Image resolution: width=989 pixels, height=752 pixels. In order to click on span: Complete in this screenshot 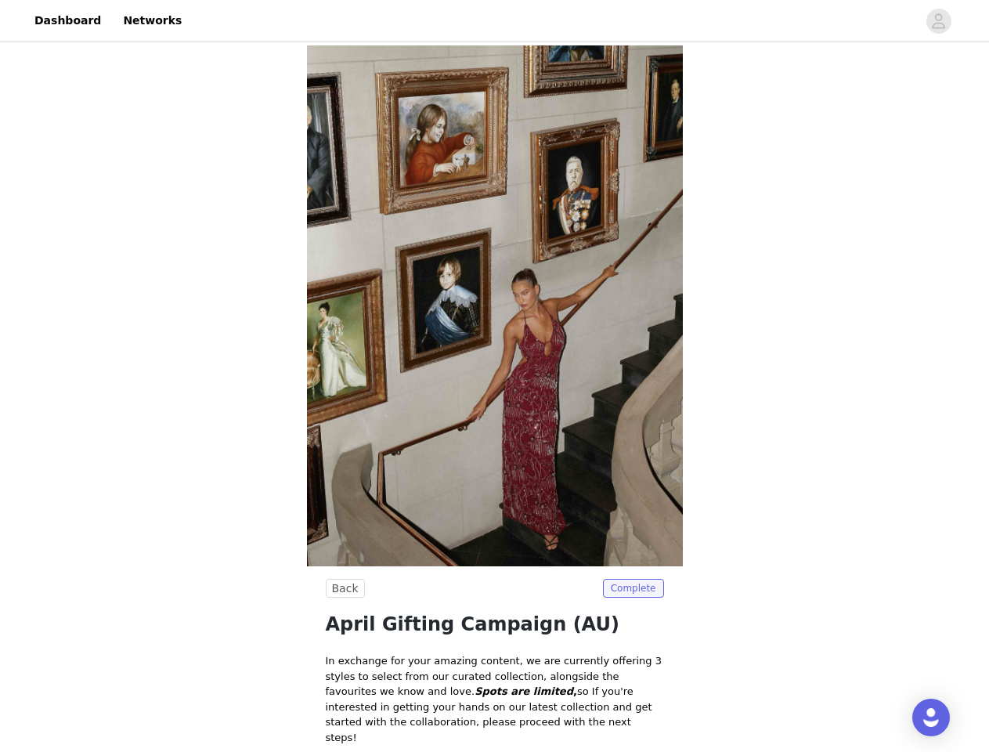, I will do `click(633, 588)`.